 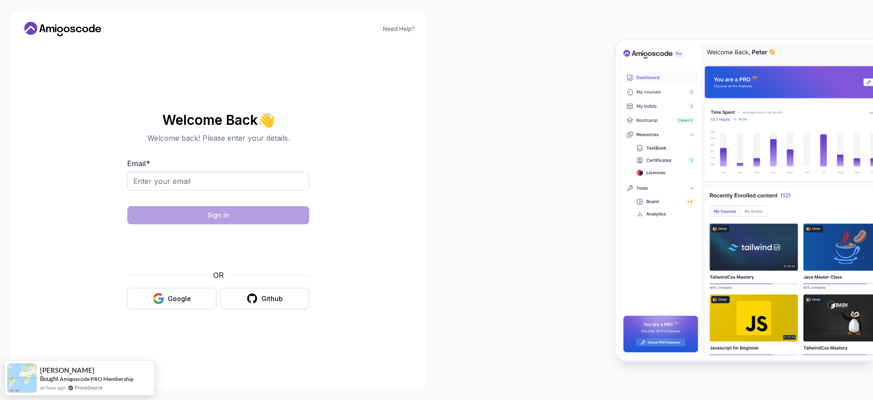 What do you see at coordinates (218, 215) in the screenshot?
I see `button: Sign in` at bounding box center [218, 215].